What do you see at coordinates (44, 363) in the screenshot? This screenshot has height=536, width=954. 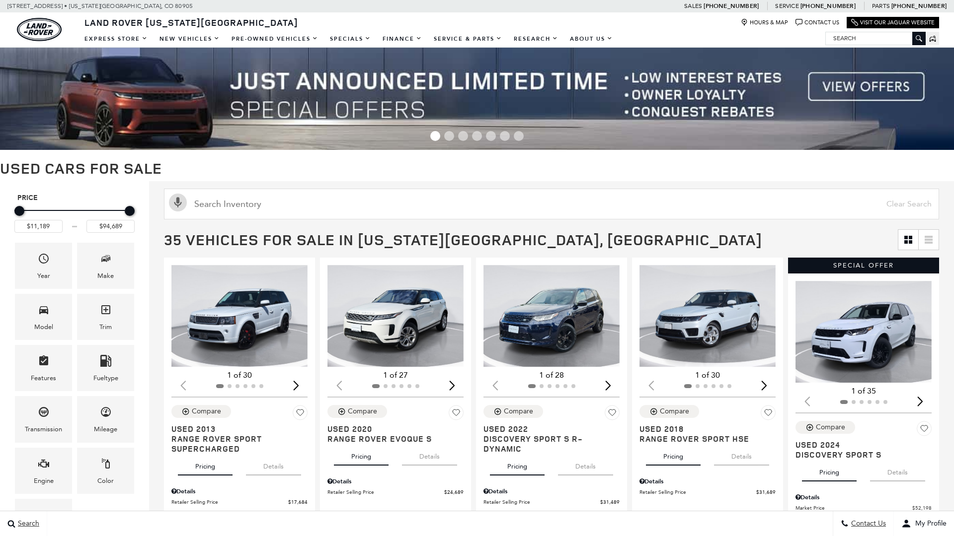 I see `span: Features` at bounding box center [44, 363].